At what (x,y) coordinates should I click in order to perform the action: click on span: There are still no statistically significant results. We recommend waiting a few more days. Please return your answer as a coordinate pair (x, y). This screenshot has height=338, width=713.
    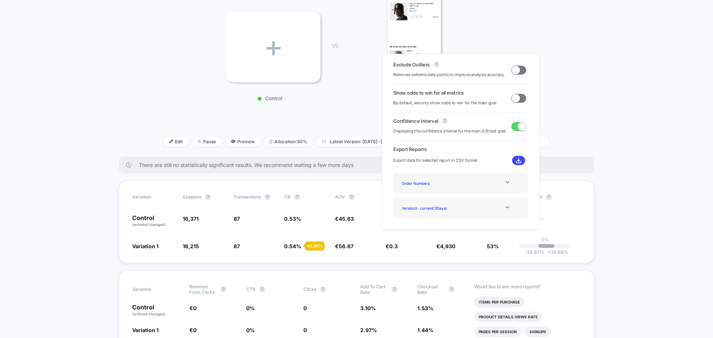
    Looking at the image, I should click on (359, 165).